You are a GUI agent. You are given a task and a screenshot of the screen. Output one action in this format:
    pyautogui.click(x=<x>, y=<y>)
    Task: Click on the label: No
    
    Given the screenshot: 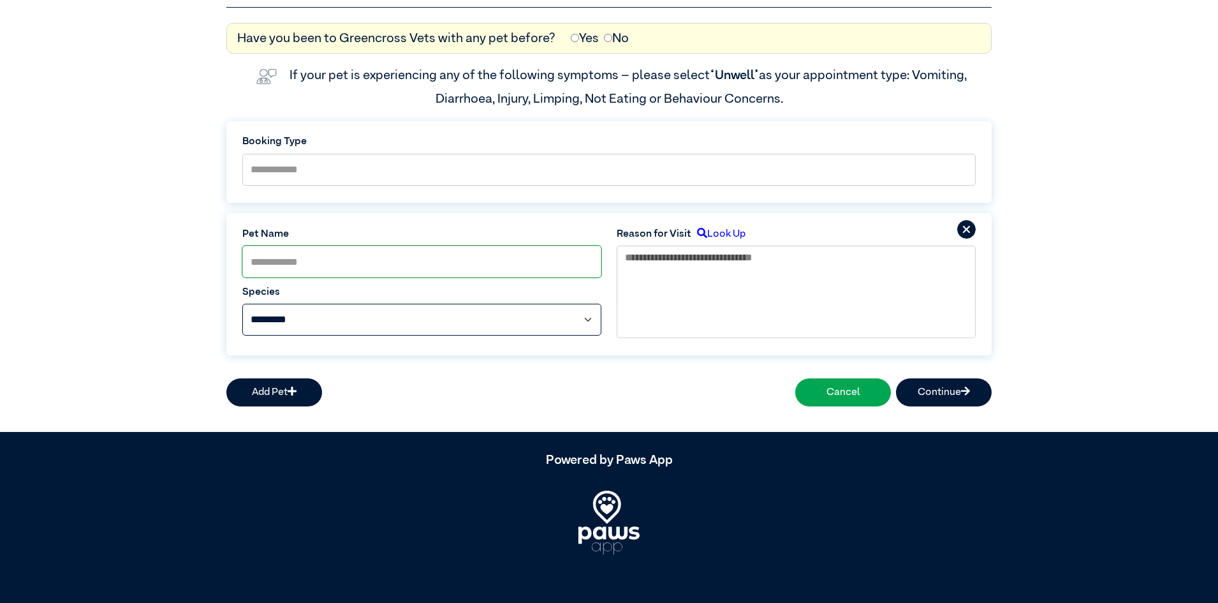 What is the action you would take?
    pyautogui.click(x=616, y=38)
    